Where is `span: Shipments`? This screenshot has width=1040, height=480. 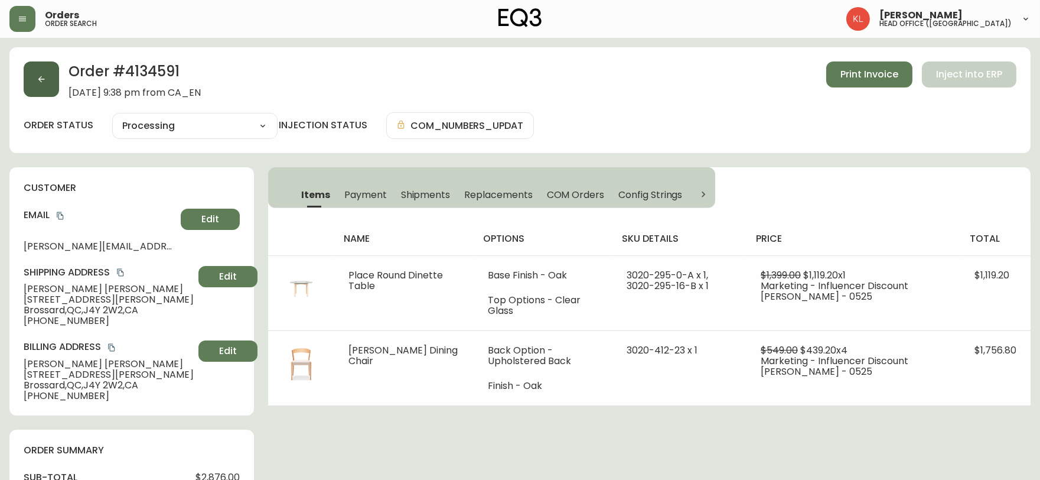 span: Shipments is located at coordinates (426, 194).